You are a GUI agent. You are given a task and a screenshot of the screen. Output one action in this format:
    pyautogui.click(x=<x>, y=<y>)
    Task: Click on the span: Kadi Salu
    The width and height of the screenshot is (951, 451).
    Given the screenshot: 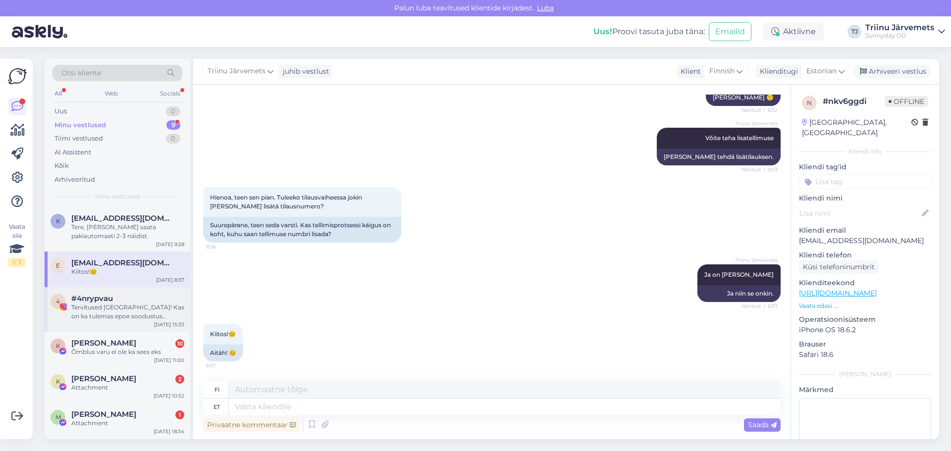 What is the action you would take?
    pyautogui.click(x=104, y=379)
    